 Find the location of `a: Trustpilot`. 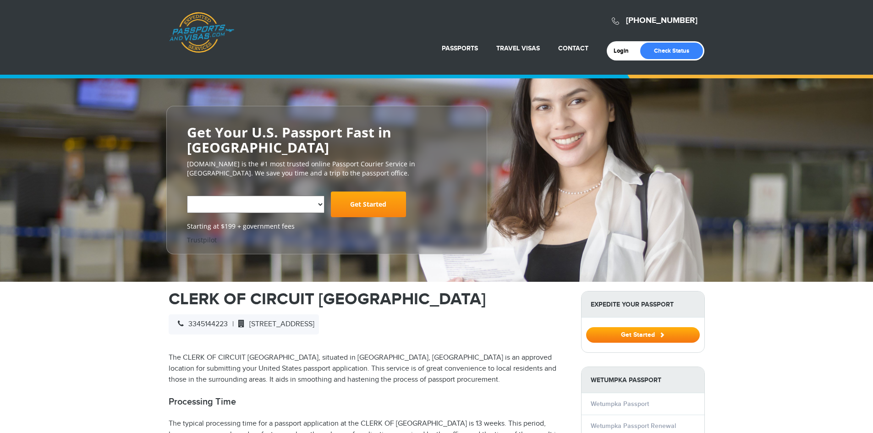

a: Trustpilot is located at coordinates (202, 240).